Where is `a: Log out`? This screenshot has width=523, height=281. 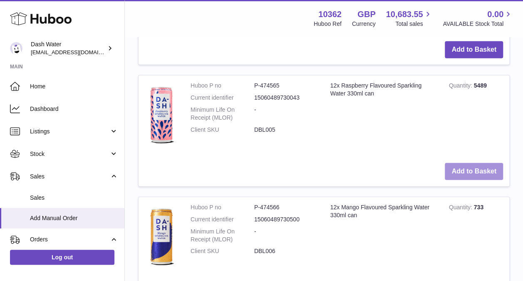 a: Log out is located at coordinates (62, 257).